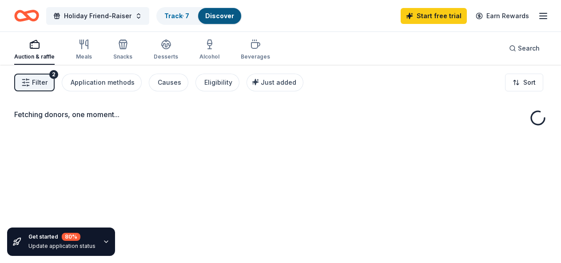  What do you see at coordinates (54, 75) in the screenshot?
I see `div: 2` at bounding box center [54, 75].